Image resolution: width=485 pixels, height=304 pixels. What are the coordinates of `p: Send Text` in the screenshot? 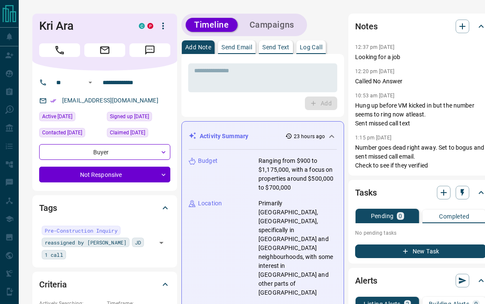 It's located at (276, 47).